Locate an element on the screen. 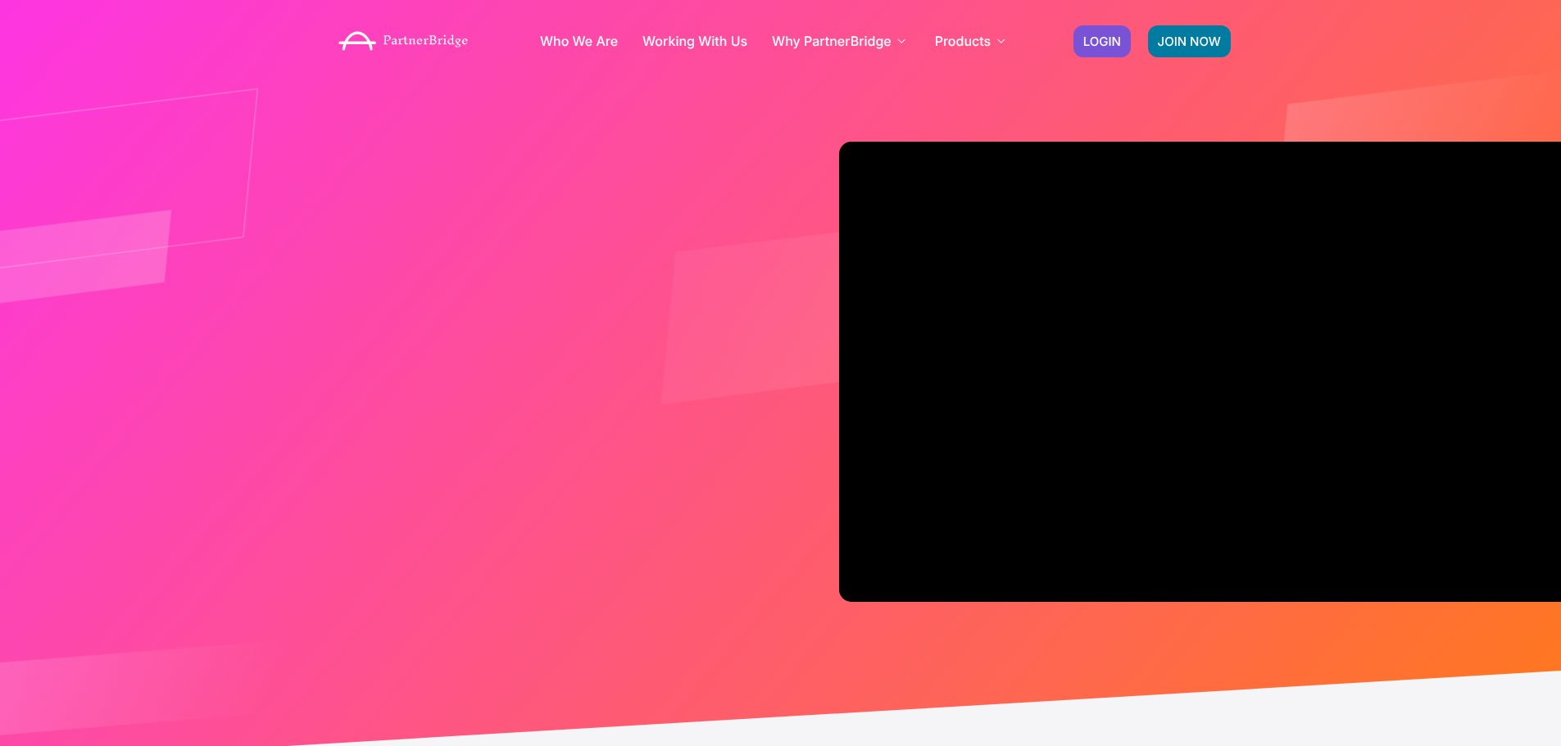 This screenshot has width=1561, height=746. span: LOGIN is located at coordinates (1102, 41).